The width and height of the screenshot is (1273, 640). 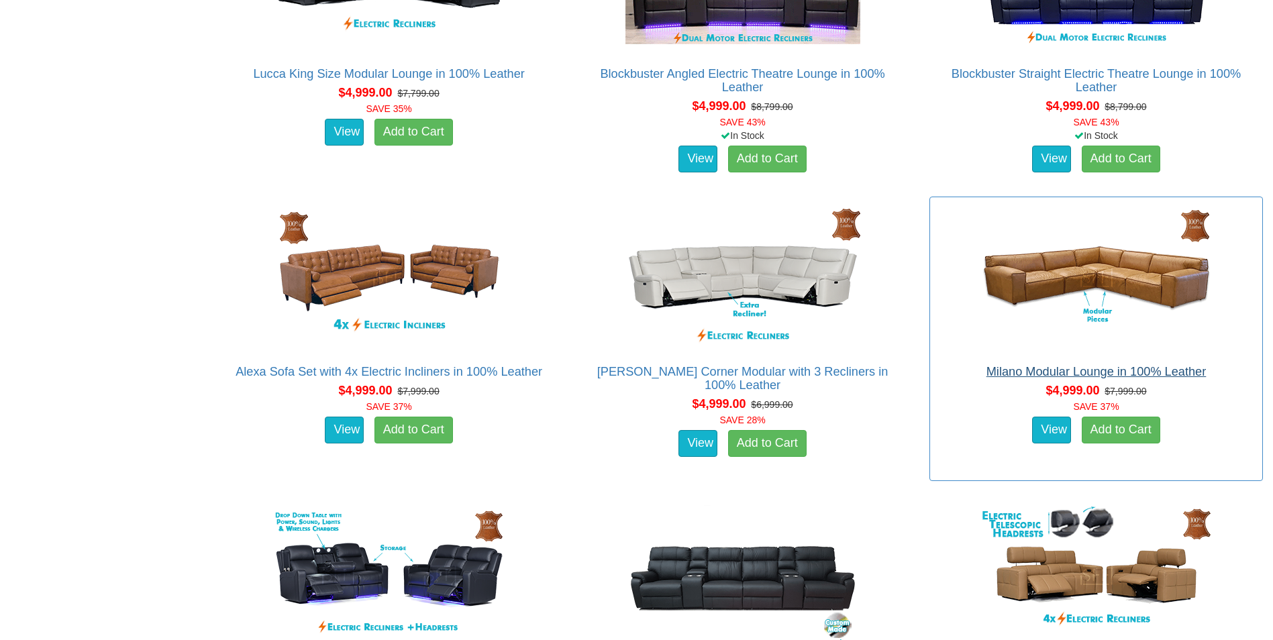 I want to click on a: Milano Modular Lounge in 100% Leather, so click(x=1097, y=372).